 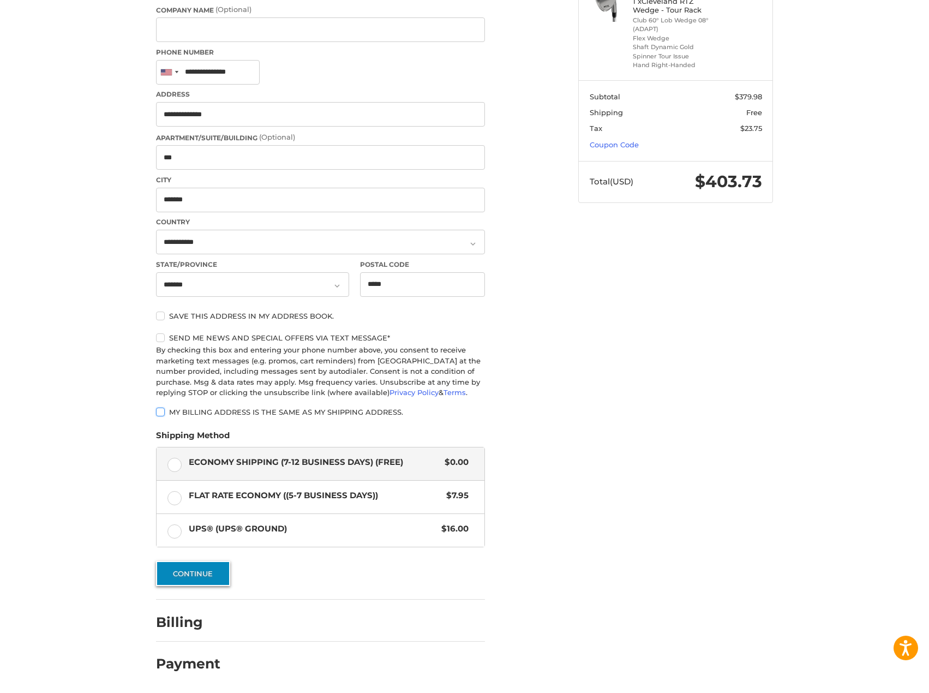 I want to click on li: Shaft Dynamic Gold Spinner Tour Issue, so click(x=674, y=51).